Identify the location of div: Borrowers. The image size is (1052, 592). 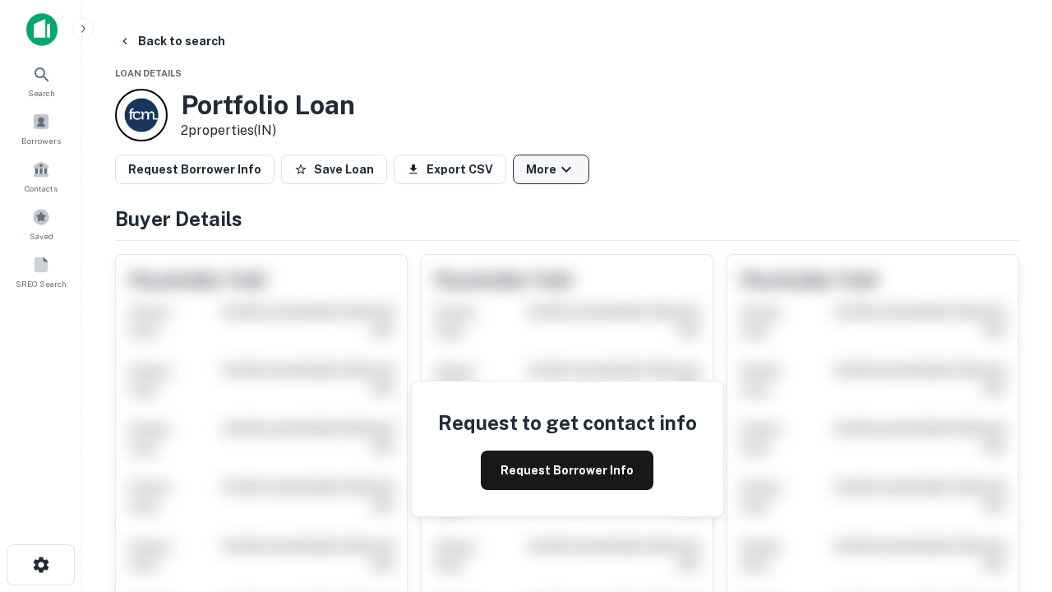
(41, 128).